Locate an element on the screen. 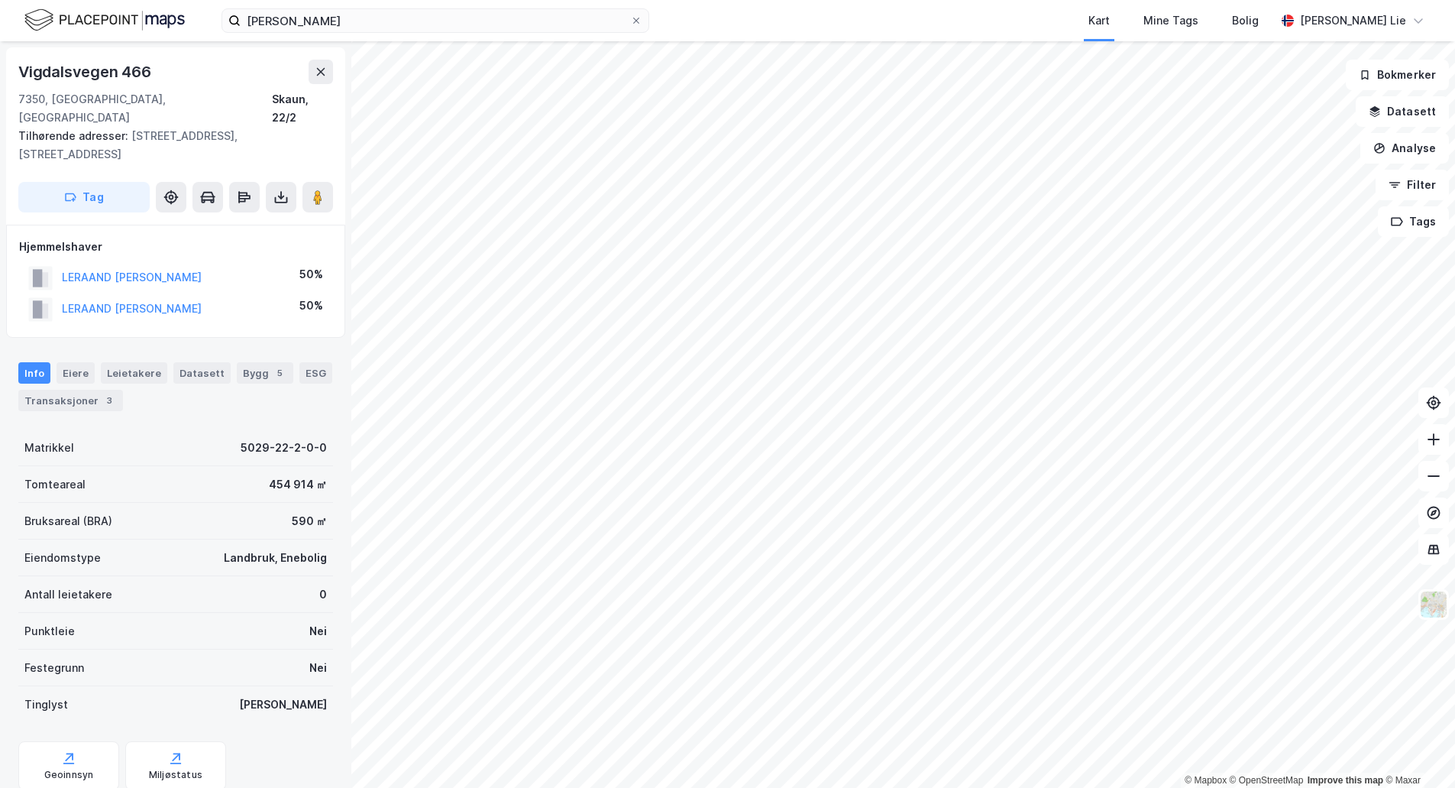 The height and width of the screenshot is (788, 1455). div: Geoinnsyn is located at coordinates (69, 775).